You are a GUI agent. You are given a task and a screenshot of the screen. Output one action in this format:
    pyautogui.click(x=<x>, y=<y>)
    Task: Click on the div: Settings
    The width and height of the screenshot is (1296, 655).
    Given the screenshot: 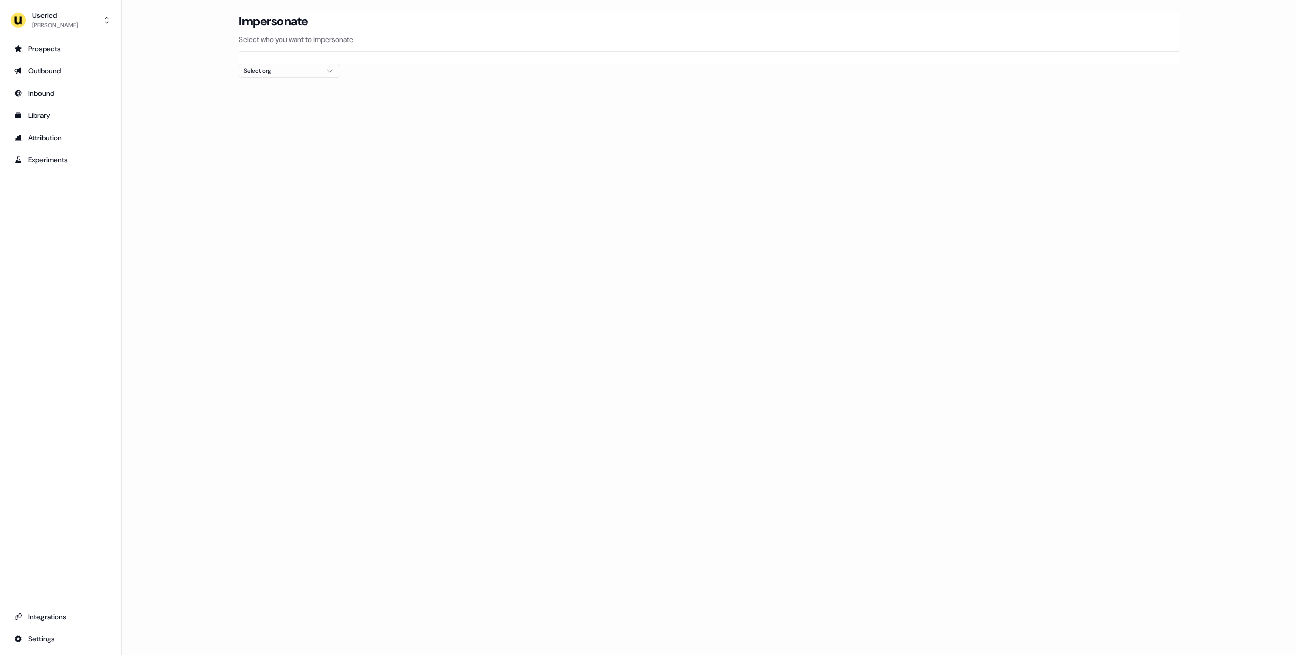 What is the action you would take?
    pyautogui.click(x=60, y=639)
    